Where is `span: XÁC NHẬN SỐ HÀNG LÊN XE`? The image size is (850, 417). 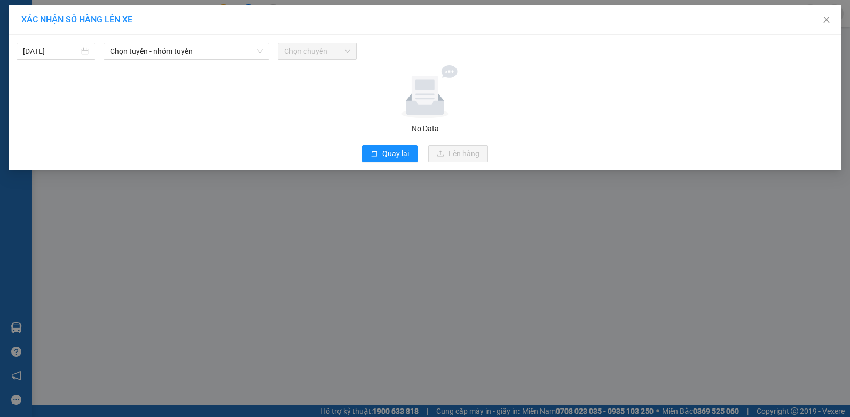
span: XÁC NHẬN SỐ HÀNG LÊN XE is located at coordinates (77, 19).